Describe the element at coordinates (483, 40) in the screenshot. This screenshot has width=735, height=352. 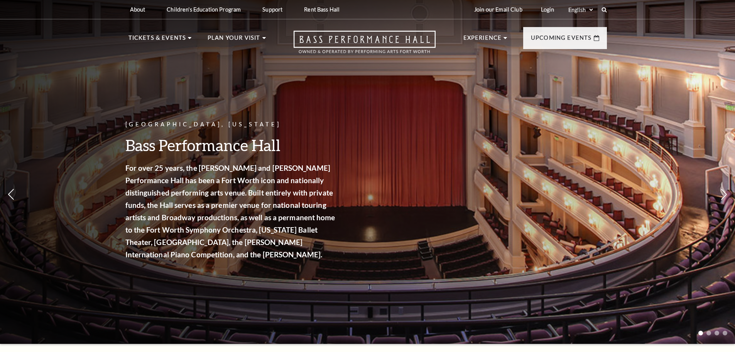
I see `p: Experience` at that location.